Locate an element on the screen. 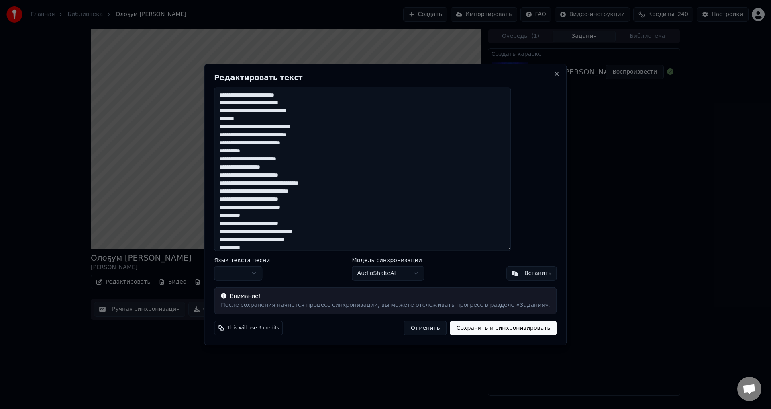  span: This will use 3 credits is located at coordinates (253, 328).